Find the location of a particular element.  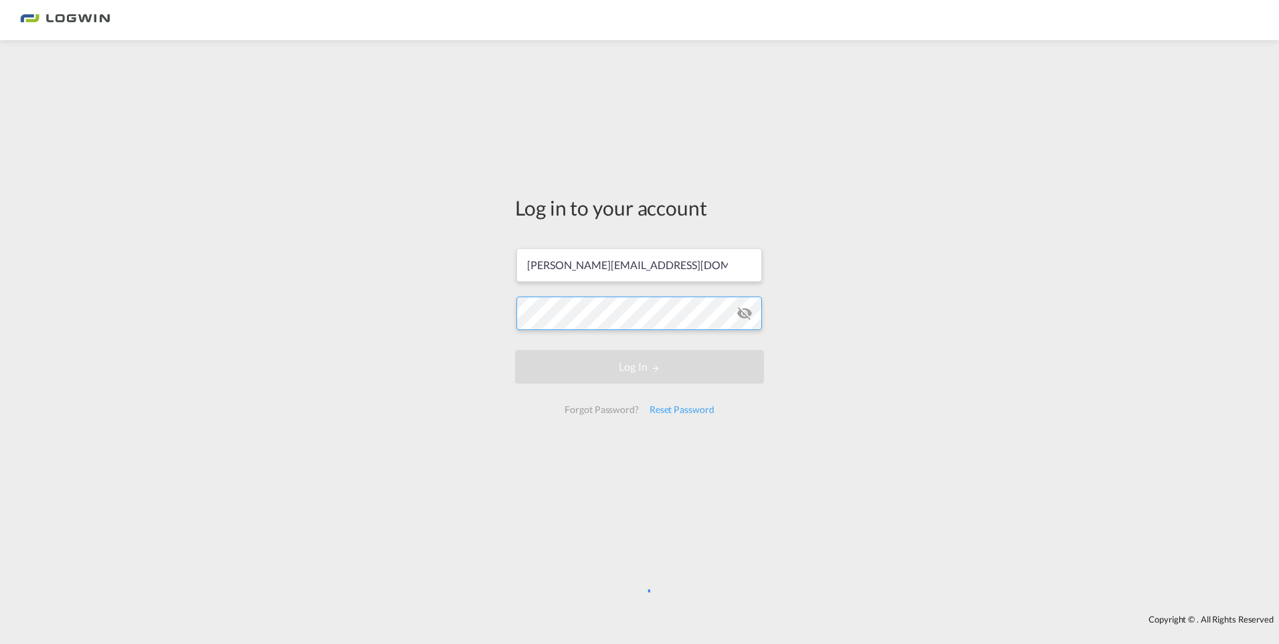

div: Log in to your account is located at coordinates (640, 207).